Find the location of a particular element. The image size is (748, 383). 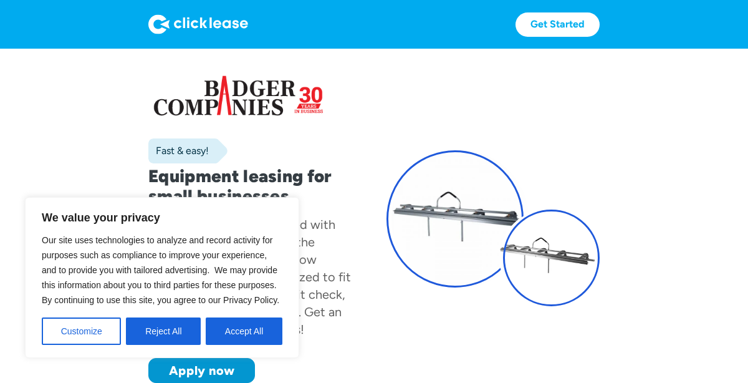

div: We value your privacy is located at coordinates (162, 278).